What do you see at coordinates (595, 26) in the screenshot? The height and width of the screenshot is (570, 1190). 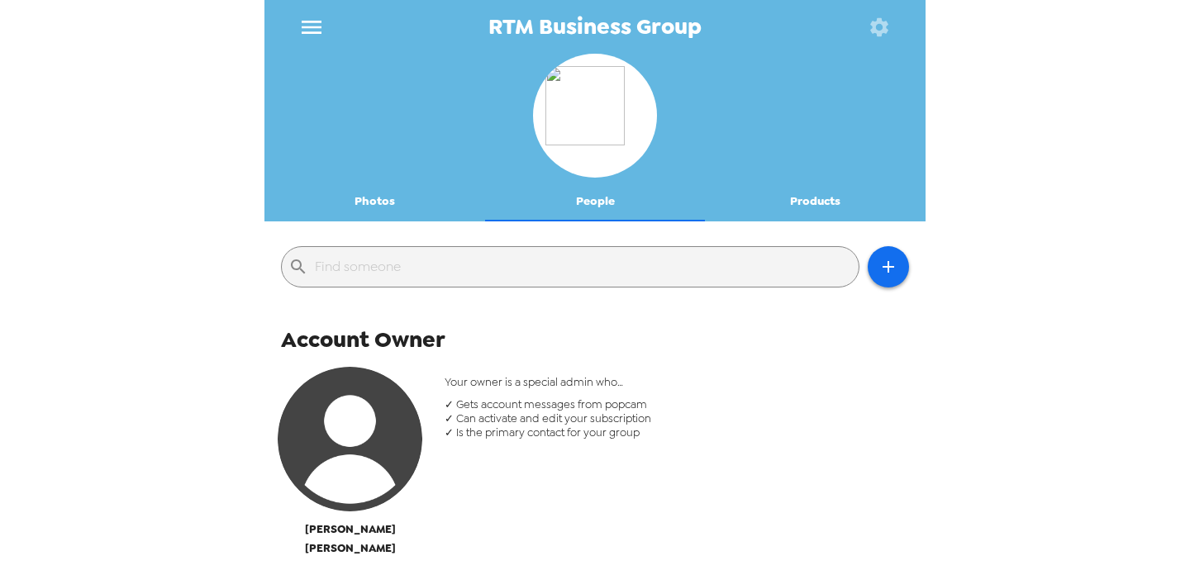 I see `span: RTM Business Group` at bounding box center [595, 26].